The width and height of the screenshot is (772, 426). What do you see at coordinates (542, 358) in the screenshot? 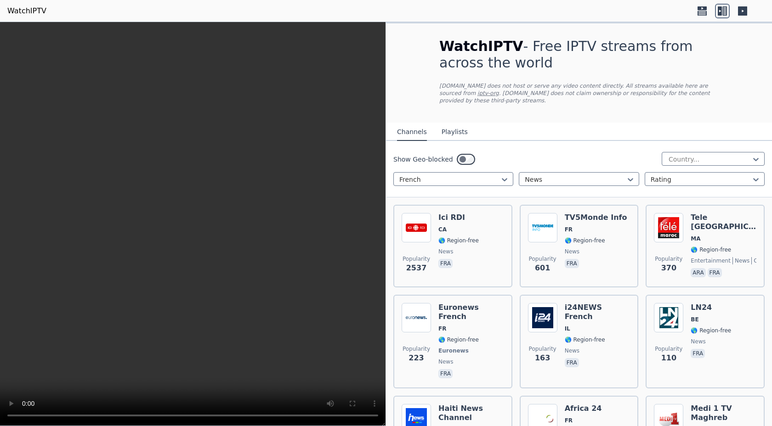
I see `span: 163` at bounding box center [542, 358].